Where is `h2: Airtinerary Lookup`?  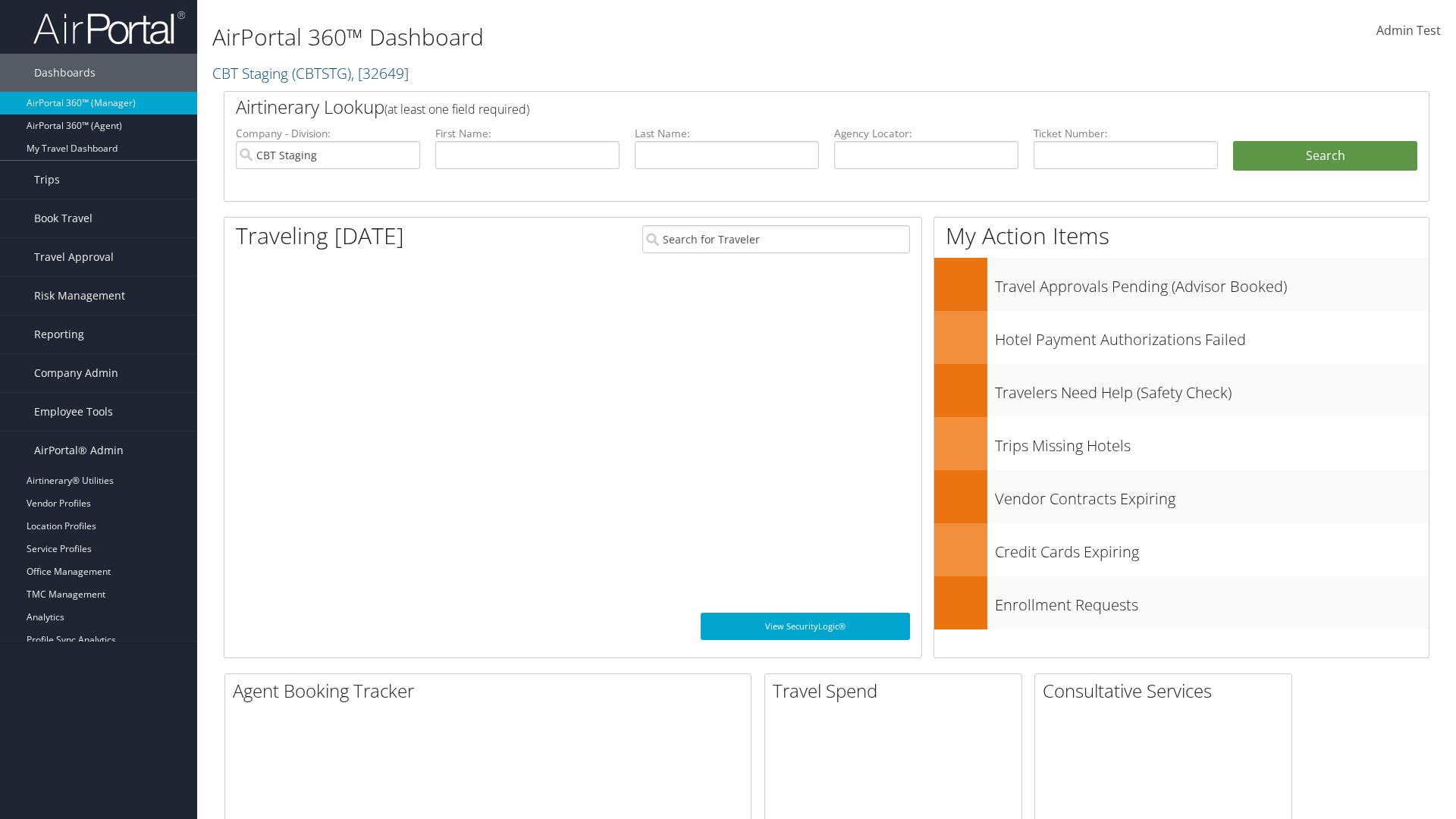
h2: Airtinerary Lookup is located at coordinates (776, 107).